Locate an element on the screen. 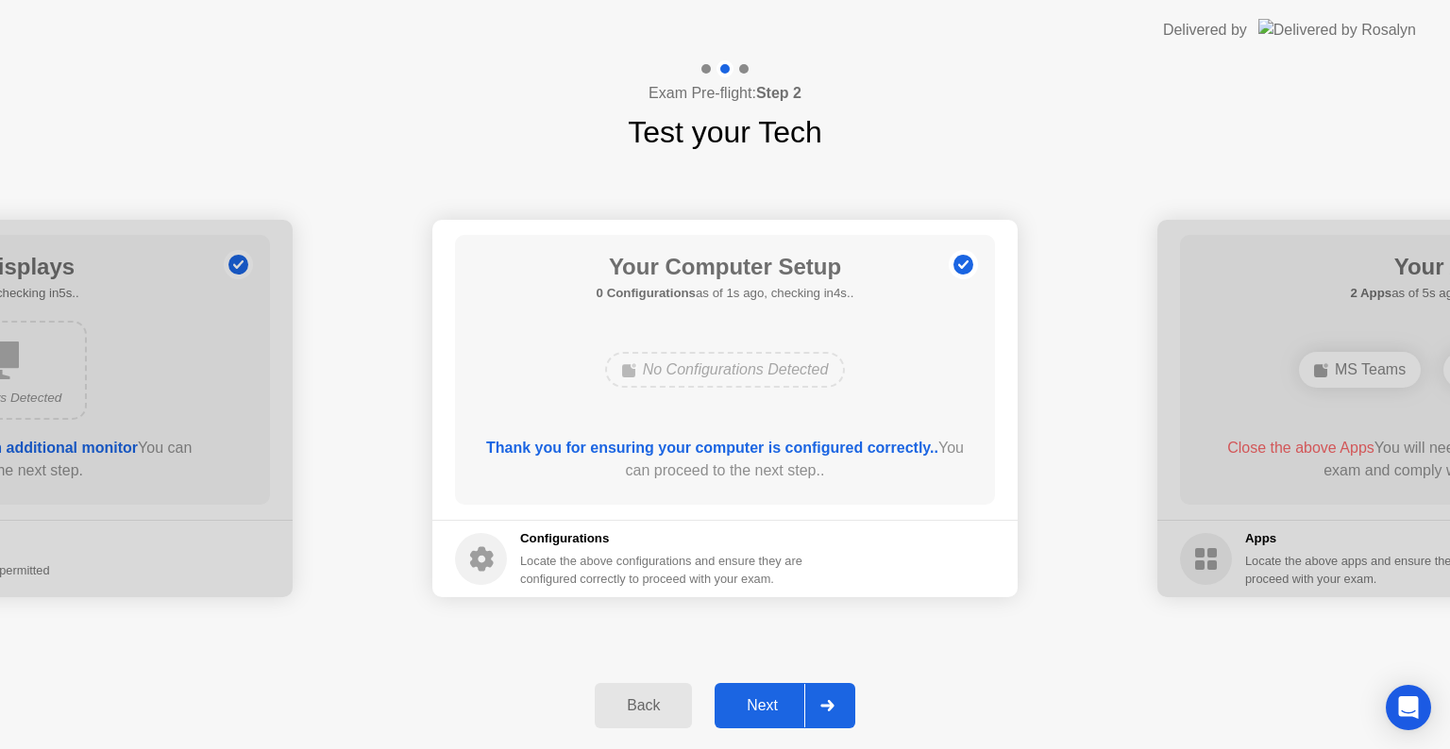  div: Next is located at coordinates (762, 706).